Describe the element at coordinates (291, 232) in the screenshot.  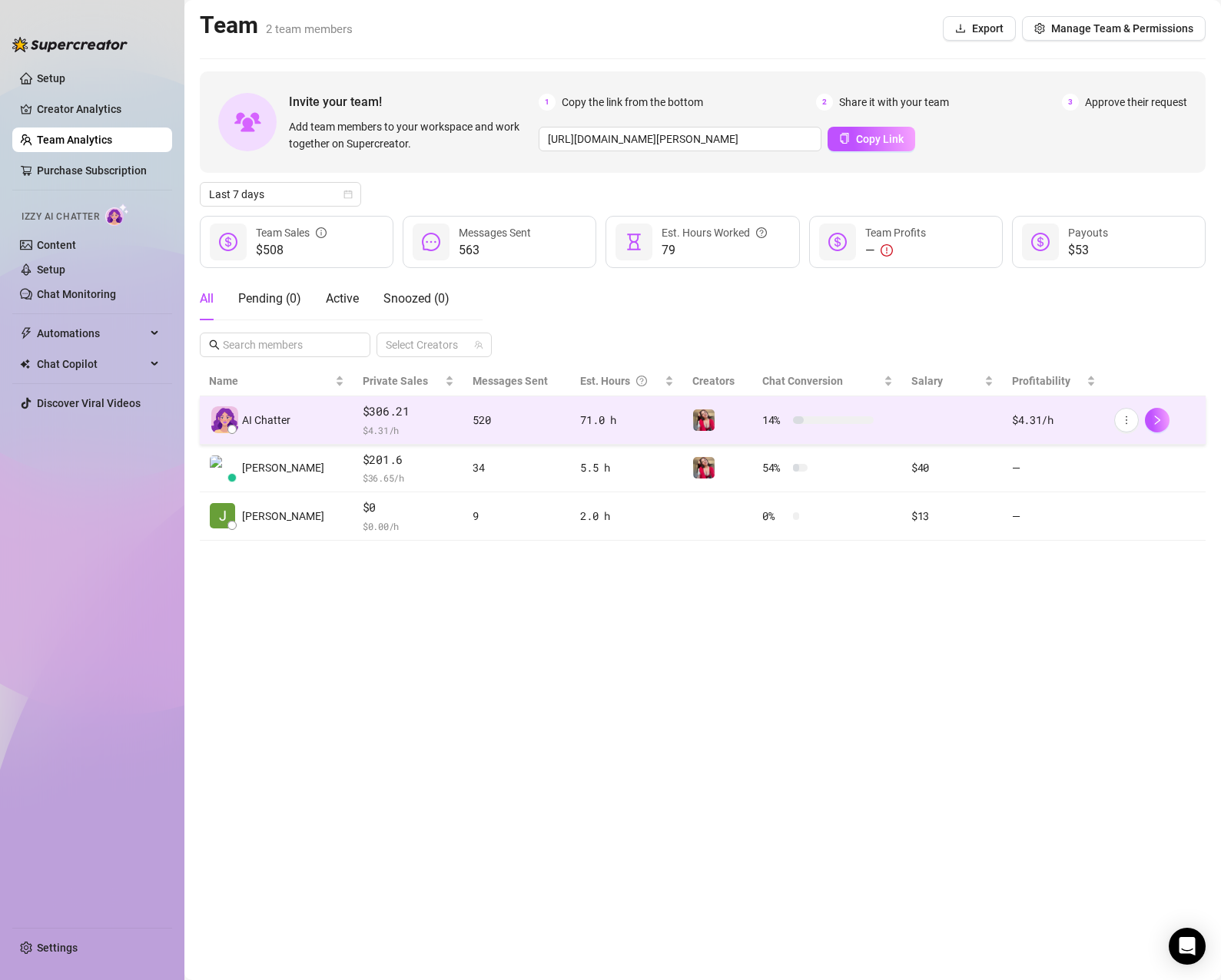
I see `div: Team Sales` at that location.